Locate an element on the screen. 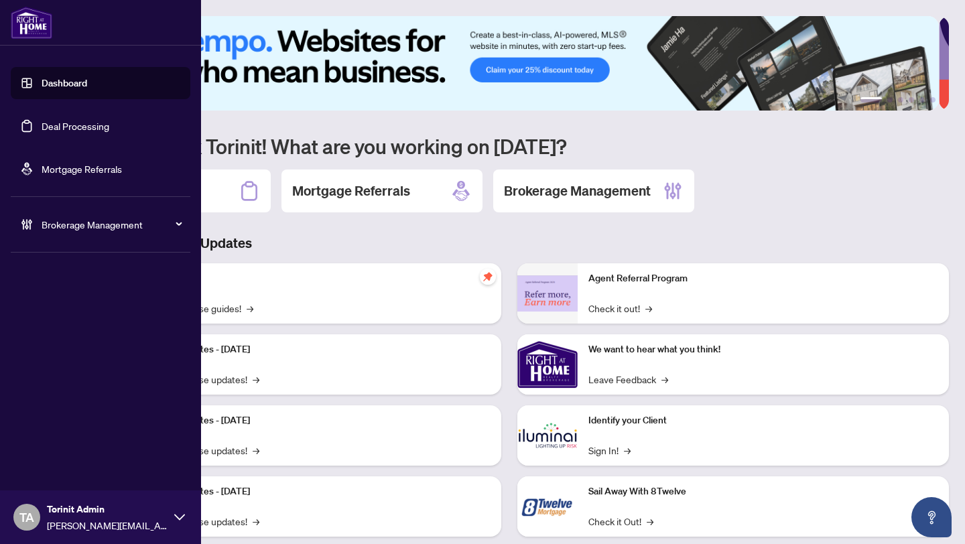 This screenshot has width=965, height=544. p: We want to hear what you think! is located at coordinates (763, 350).